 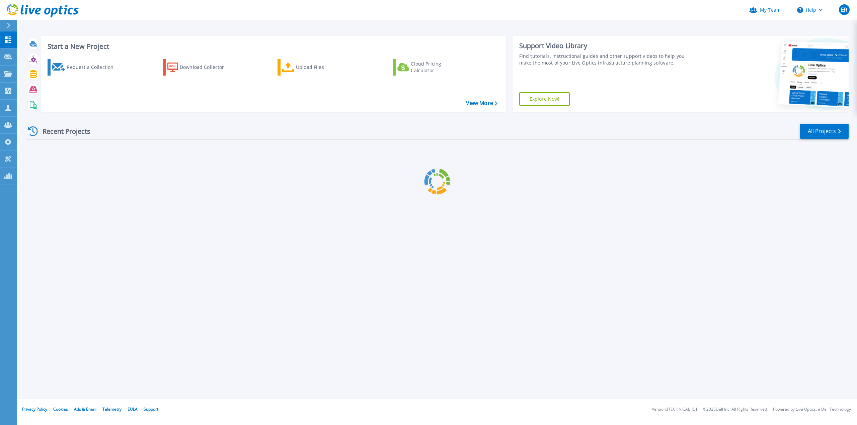 What do you see at coordinates (207, 67) in the screenshot?
I see `div: Download Collector` at bounding box center [207, 67].